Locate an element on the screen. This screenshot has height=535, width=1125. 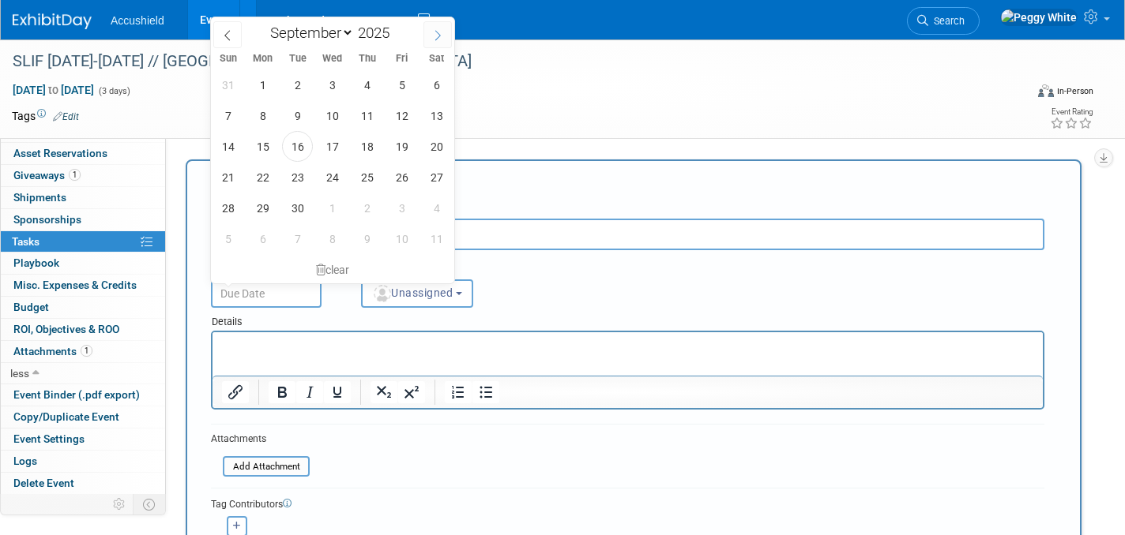
span: ROI, Objectives & ROO is located at coordinates (66, 329).